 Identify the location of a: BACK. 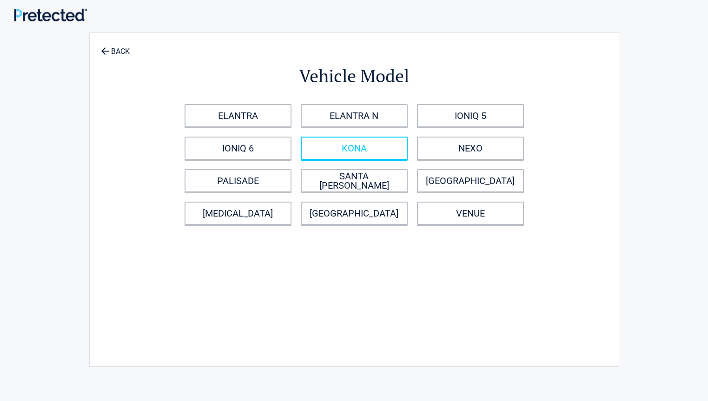
(115, 47).